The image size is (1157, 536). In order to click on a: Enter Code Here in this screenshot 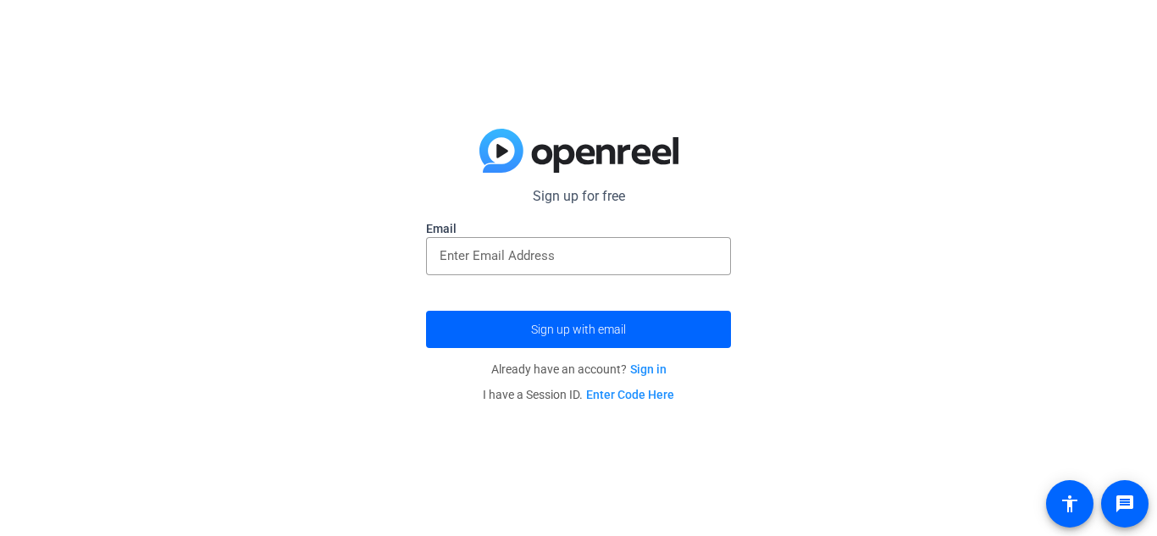, I will do `click(630, 395)`.